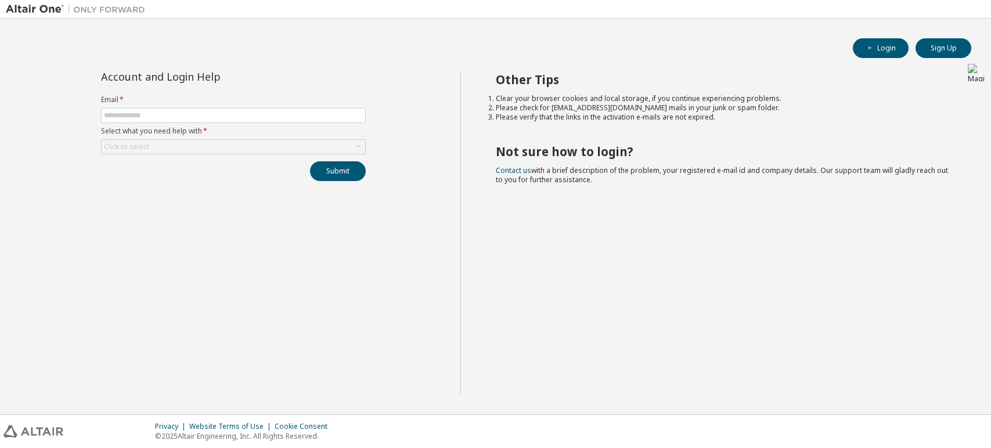 Image resolution: width=991 pixels, height=448 pixels. Describe the element at coordinates (233, 131) in the screenshot. I see `label: Select what you need help with` at that location.